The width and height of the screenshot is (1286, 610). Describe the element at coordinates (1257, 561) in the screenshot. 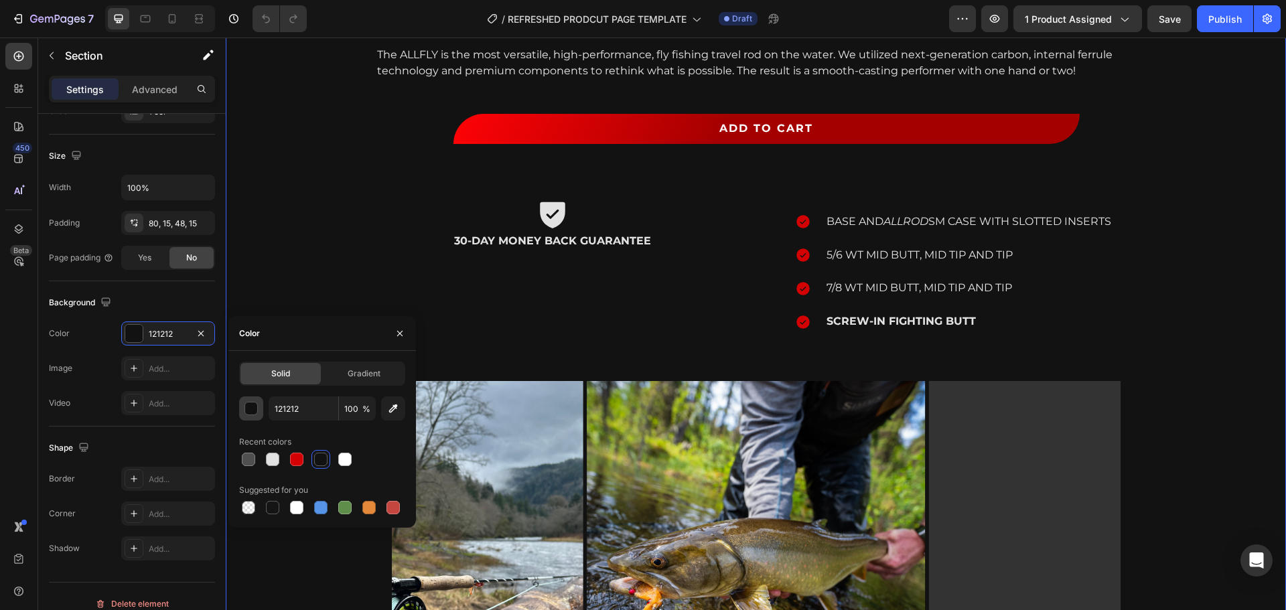

I see `div: Open Intercom Messenger` at that location.